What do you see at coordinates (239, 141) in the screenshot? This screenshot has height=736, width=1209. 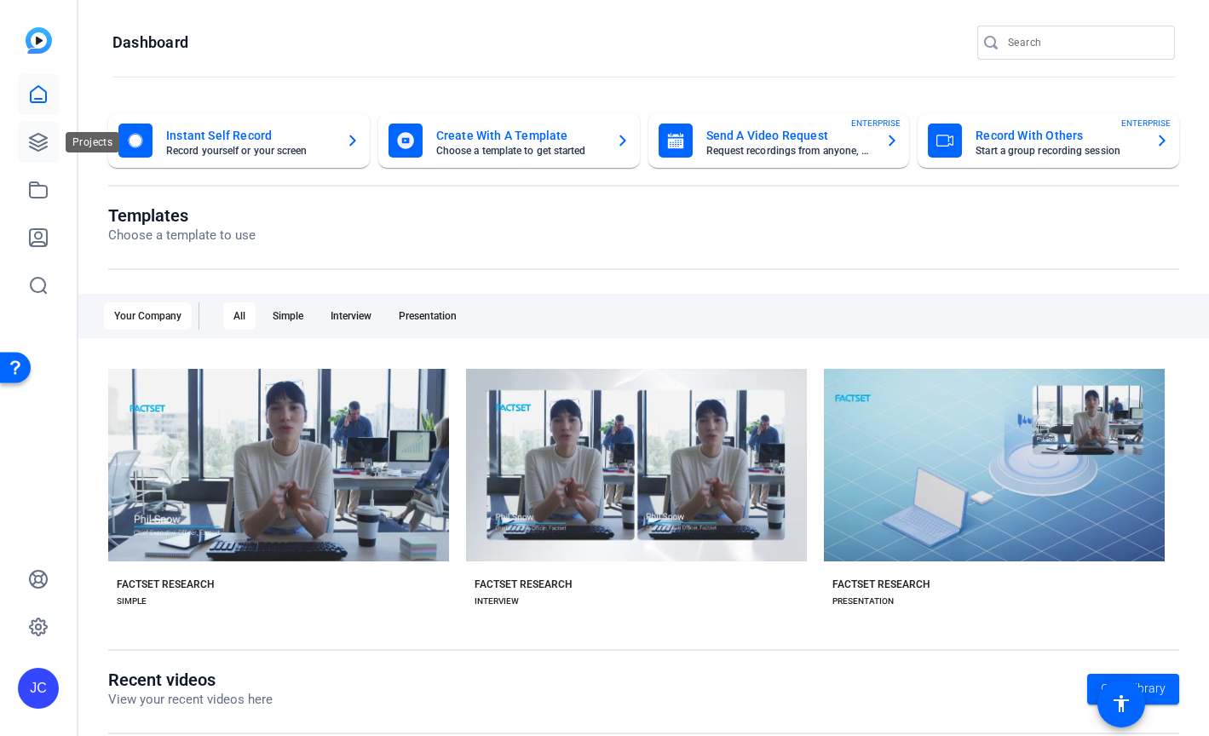 I see `button: Instant Self RecordRecord yourself or your screen` at bounding box center [239, 141].